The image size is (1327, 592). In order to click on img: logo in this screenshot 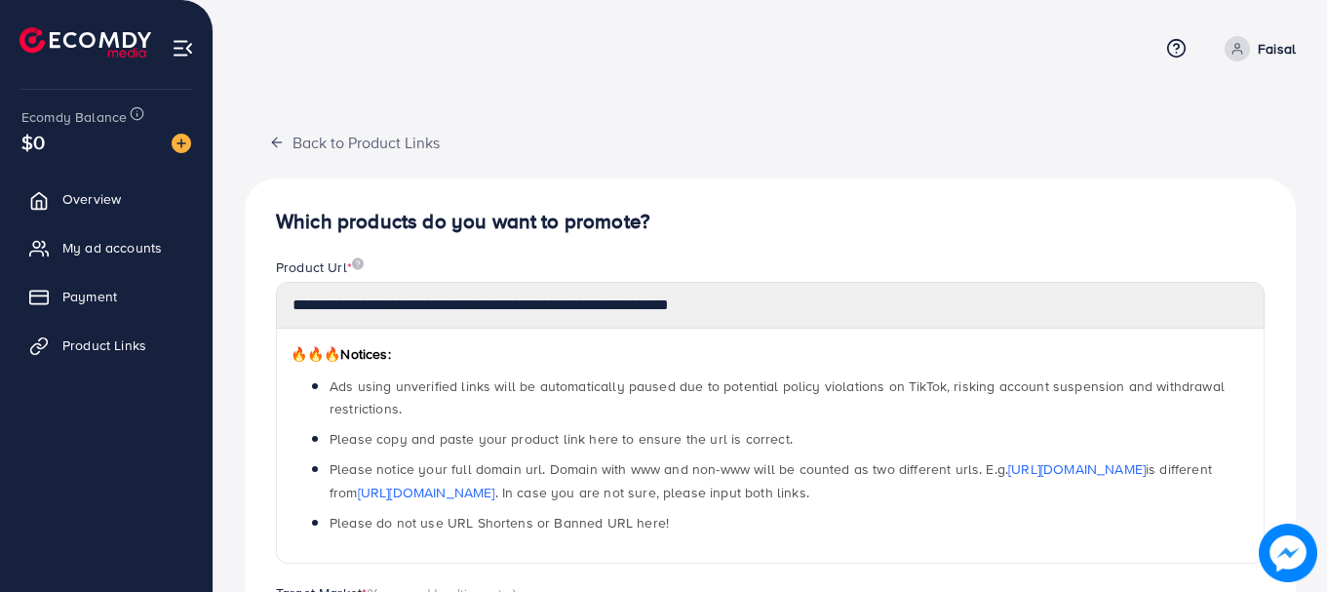, I will do `click(85, 42)`.